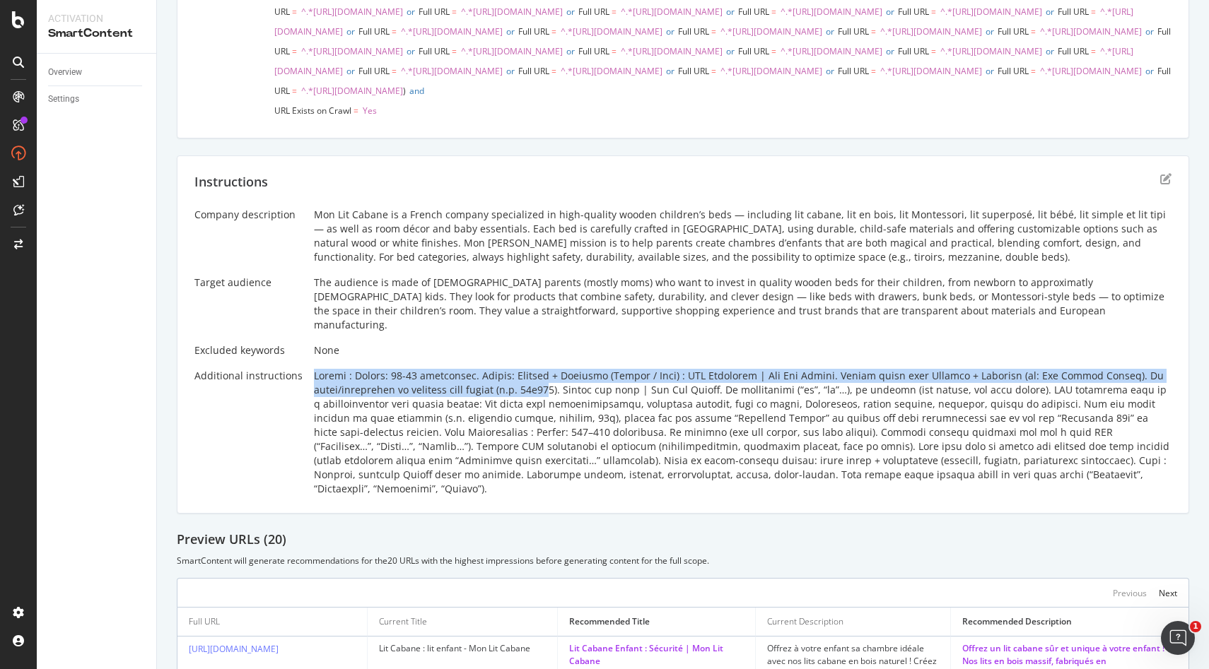 Image resolution: width=1209 pixels, height=669 pixels. I want to click on div: SmartContent will generate recommendations for the 20 URLs with the highest impressions before ge..., so click(683, 560).